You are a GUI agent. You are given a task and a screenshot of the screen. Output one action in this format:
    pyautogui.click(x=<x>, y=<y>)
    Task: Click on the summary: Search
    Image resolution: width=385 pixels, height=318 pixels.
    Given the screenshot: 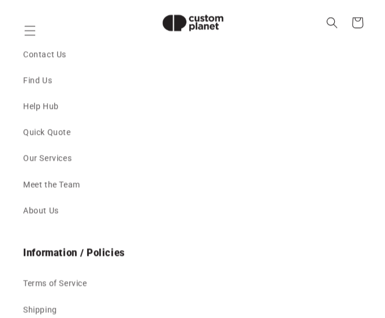 What is the action you would take?
    pyautogui.click(x=331, y=22)
    